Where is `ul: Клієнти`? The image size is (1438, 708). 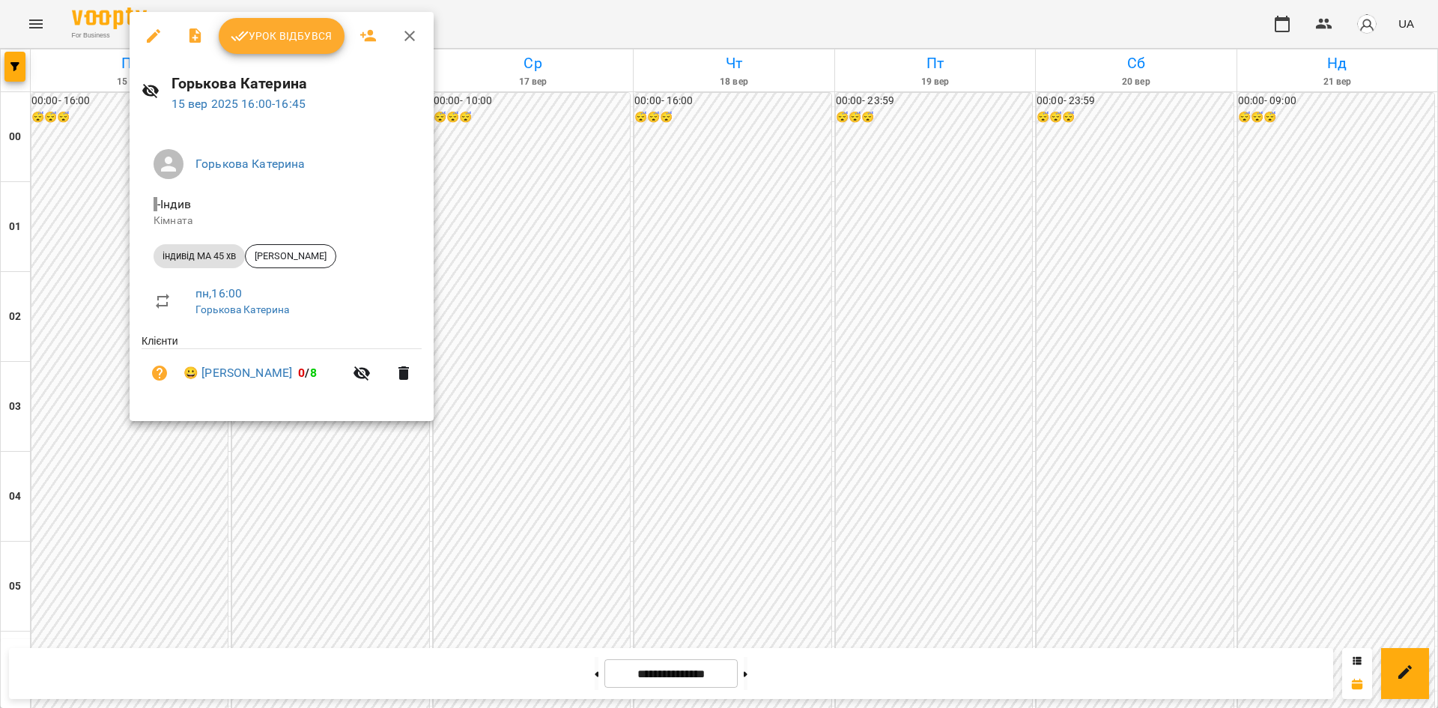
ul: Клієнти is located at coordinates (282, 368).